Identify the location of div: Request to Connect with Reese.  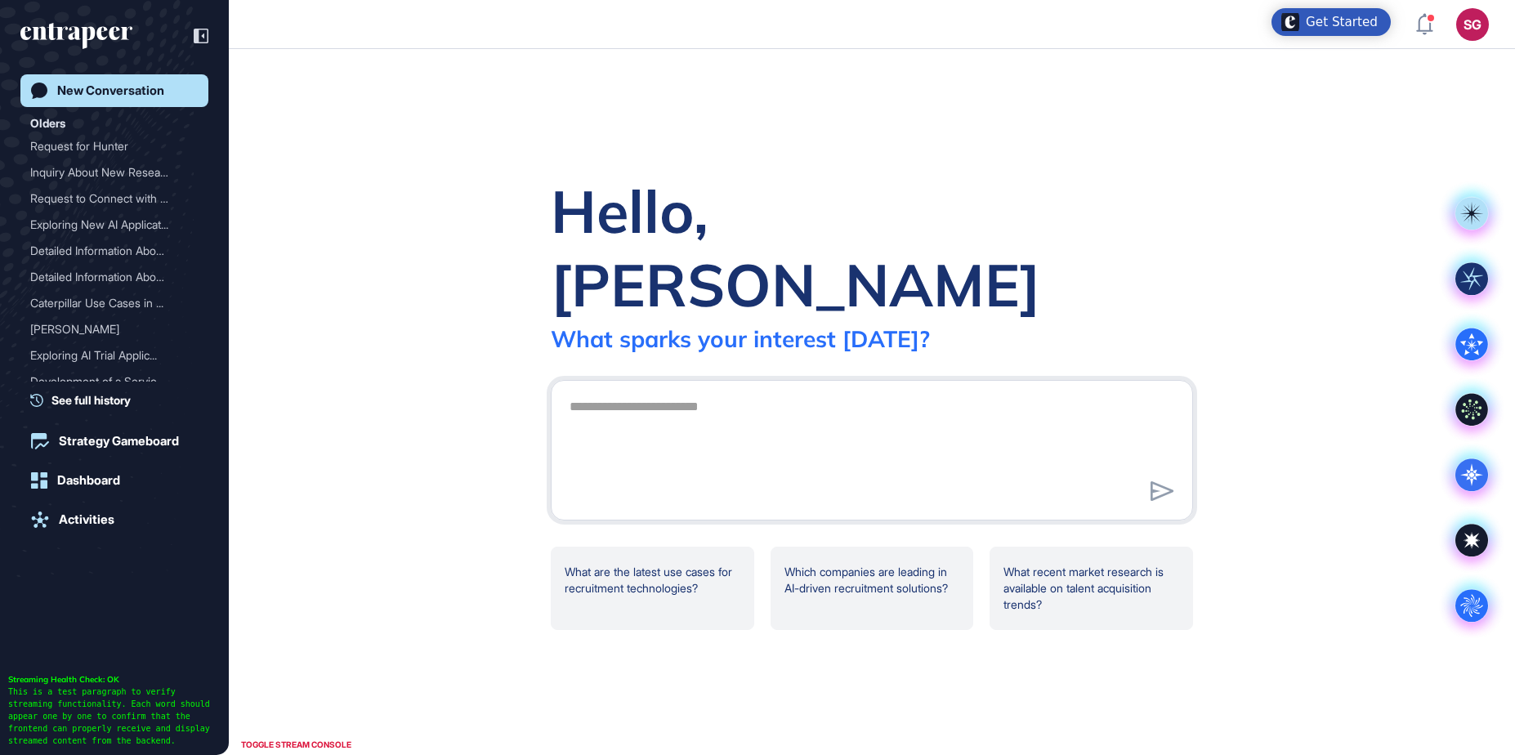
(114, 199).